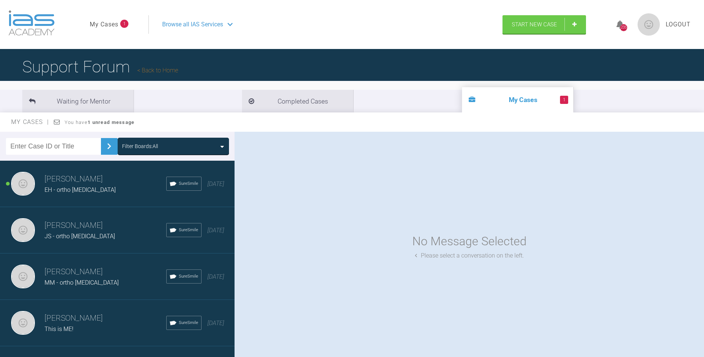 This screenshot has height=357, width=704. What do you see at coordinates (158, 70) in the screenshot?
I see `a: Back to Home` at bounding box center [158, 70].